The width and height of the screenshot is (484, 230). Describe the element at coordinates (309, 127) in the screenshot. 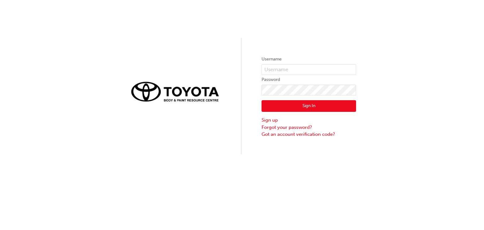

I see `a: Forgot your password?` at that location.